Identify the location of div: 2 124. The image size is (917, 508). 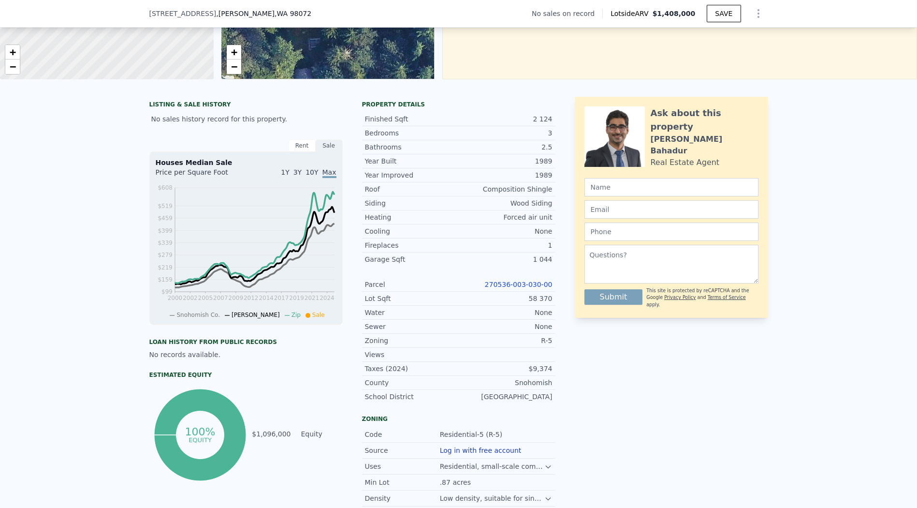
(506, 119).